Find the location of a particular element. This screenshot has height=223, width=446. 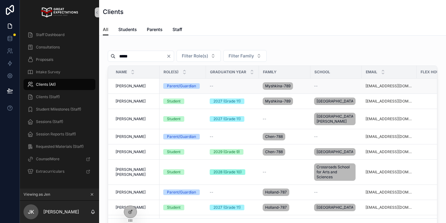

span: Student Milestones (Staff) is located at coordinates (59, 109).